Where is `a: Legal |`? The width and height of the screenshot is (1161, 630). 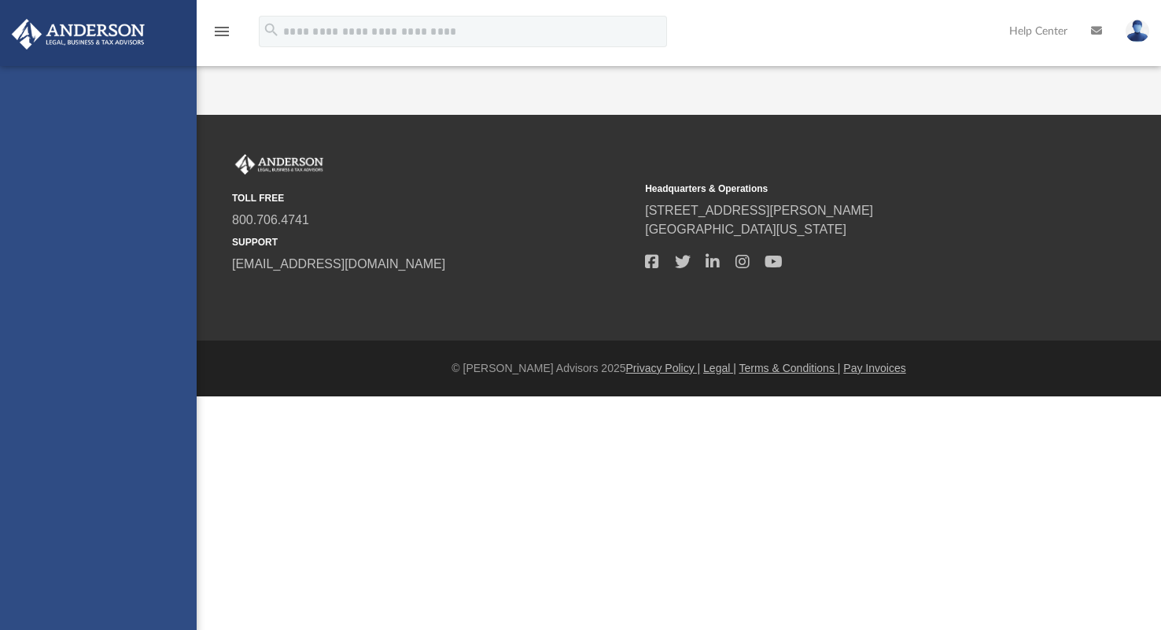
a: Legal | is located at coordinates (720, 368).